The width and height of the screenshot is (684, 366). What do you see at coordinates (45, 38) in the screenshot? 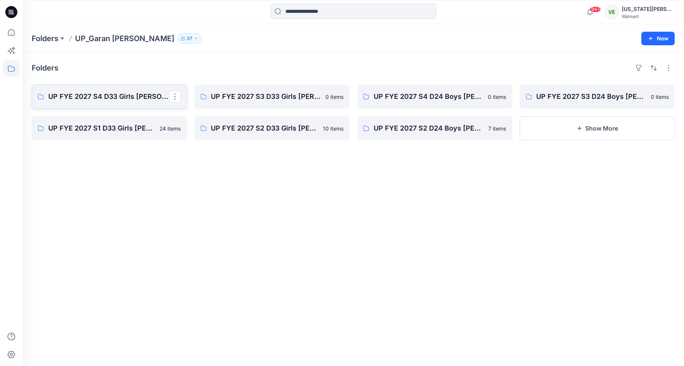
I see `p: Folders` at bounding box center [45, 38].